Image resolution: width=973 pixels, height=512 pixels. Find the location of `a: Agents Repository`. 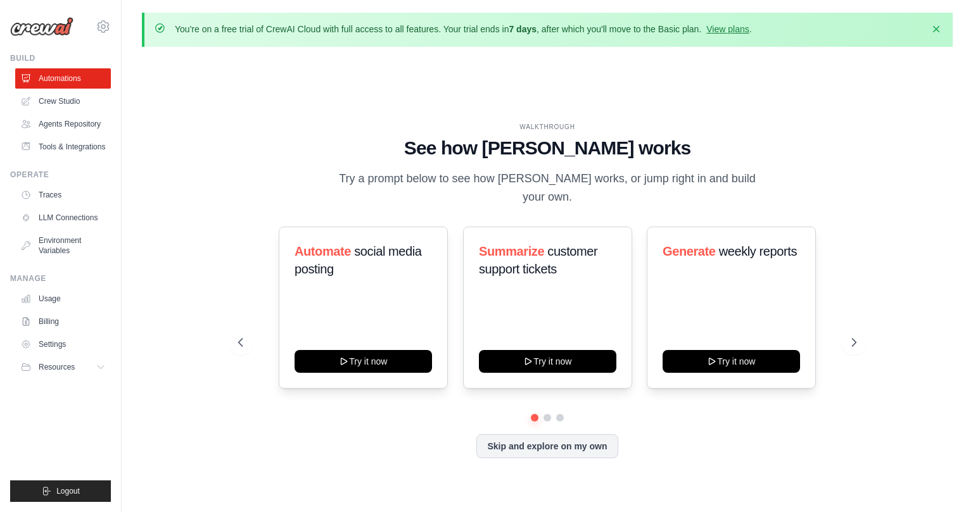

a: Agents Repository is located at coordinates (63, 124).